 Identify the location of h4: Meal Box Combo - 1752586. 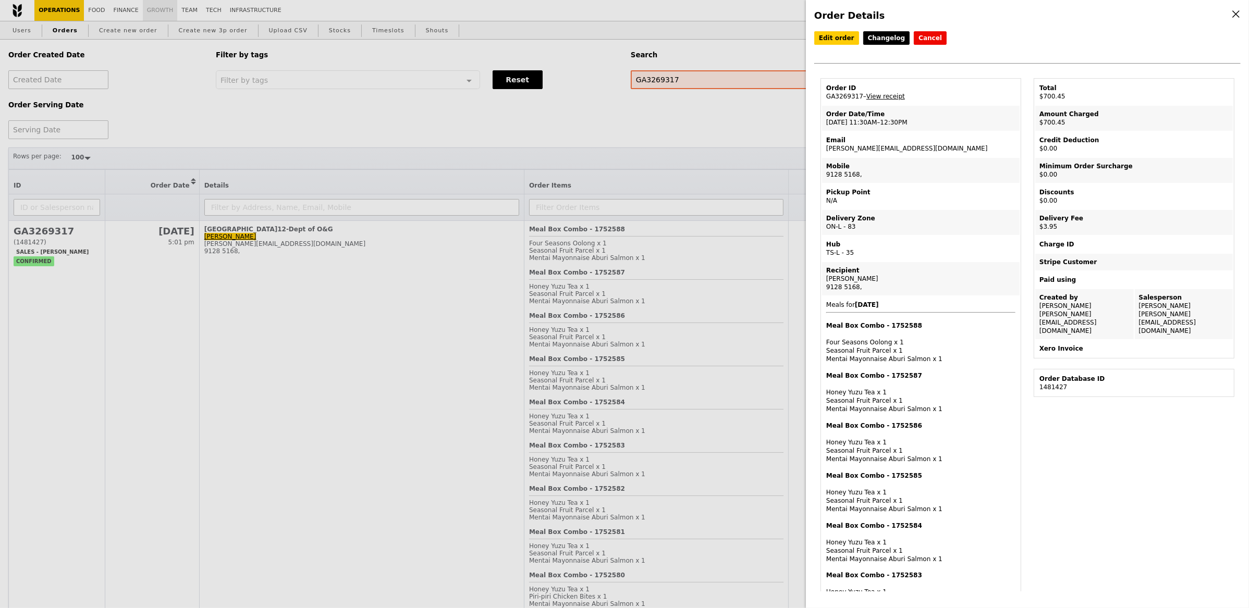
(921, 426).